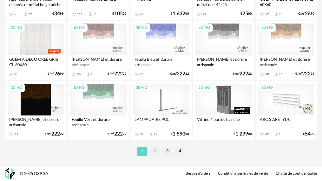 Image resolution: width=322 pixels, height=181 pixels. I want to click on div: 30, so click(268, 74).